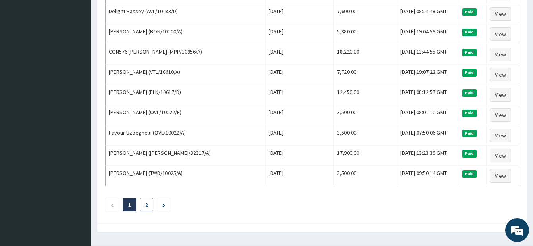 The height and width of the screenshot is (246, 533). I want to click on td: Delight Bassey (AVL/10183/D), so click(185, 14).